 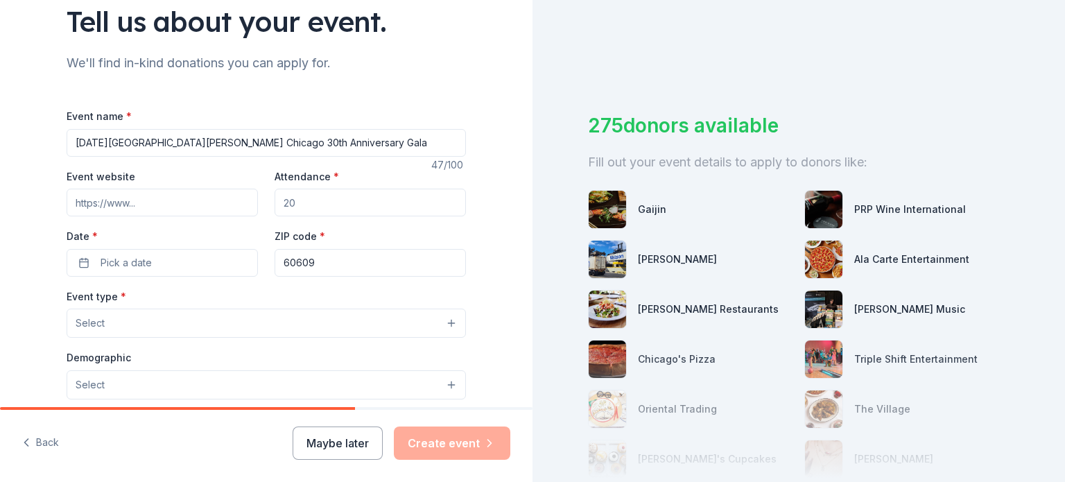 I want to click on input: https://www..., so click(x=162, y=202).